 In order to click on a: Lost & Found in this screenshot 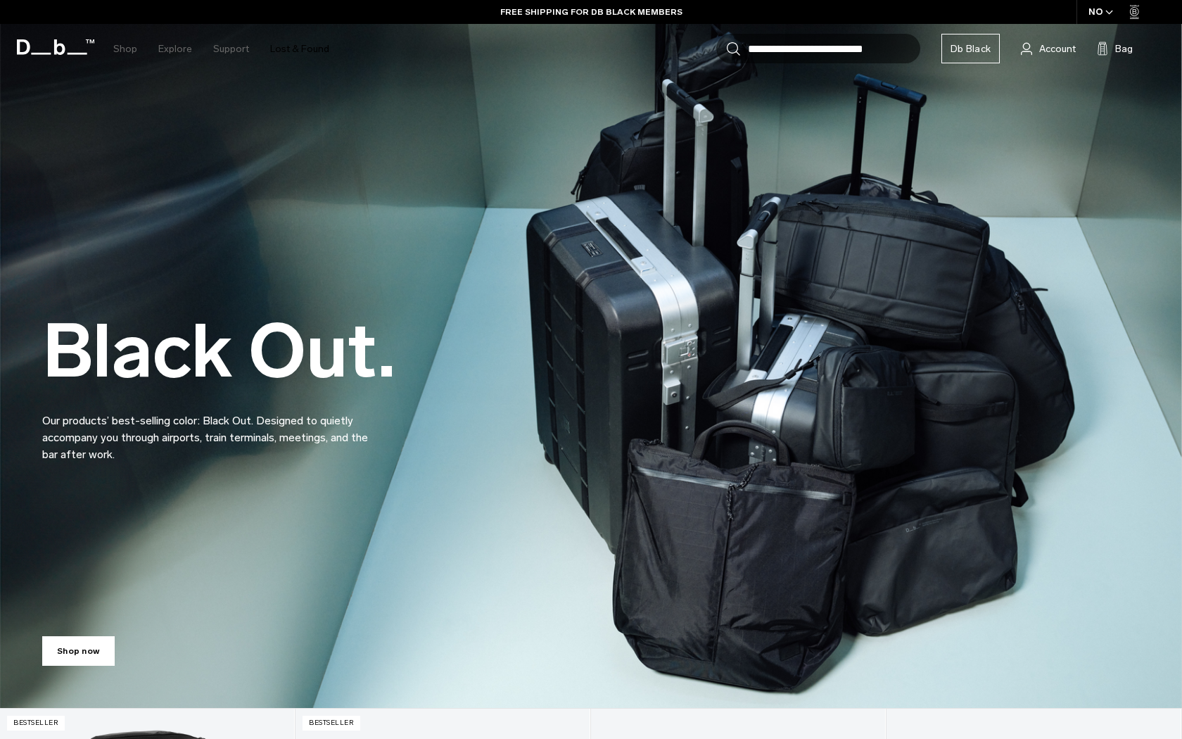, I will do `click(300, 49)`.